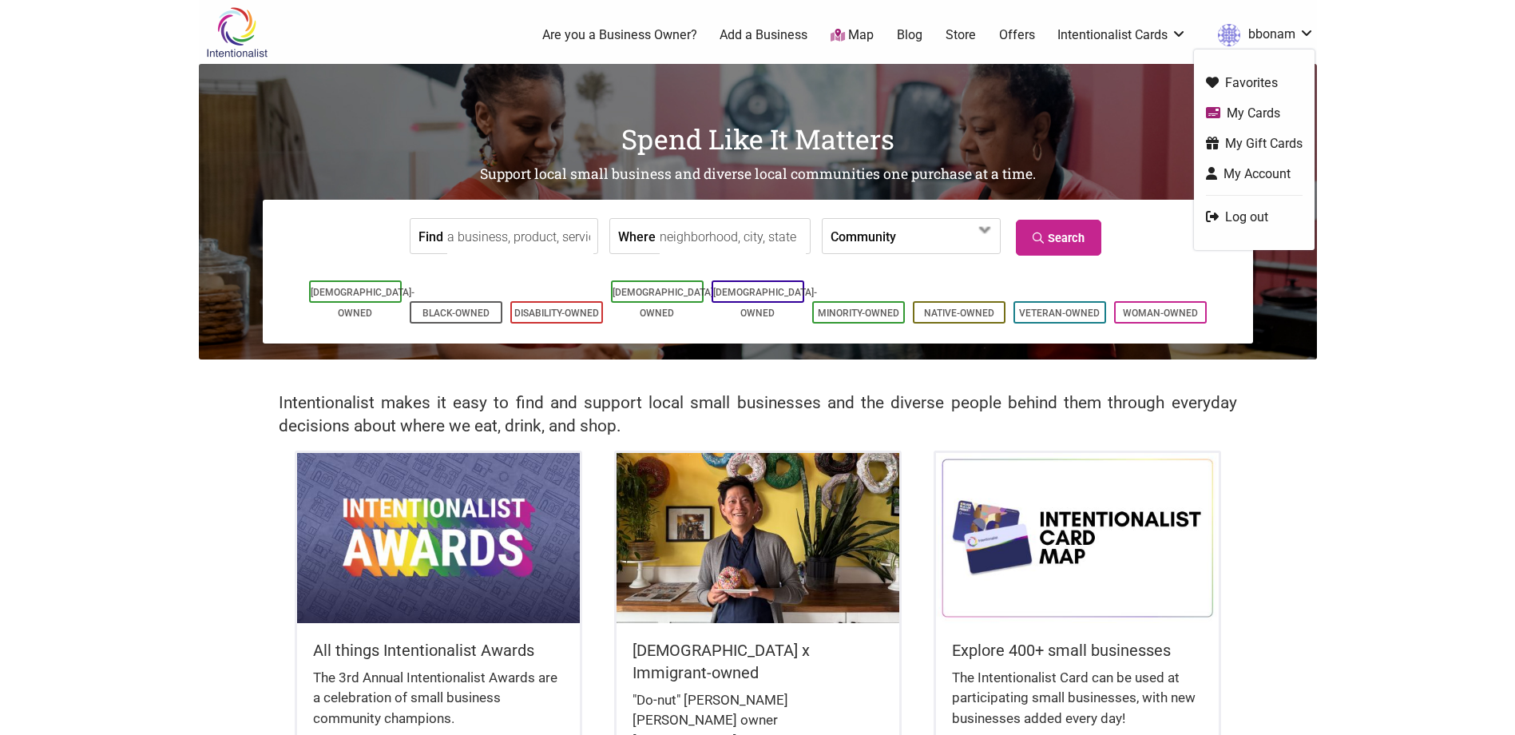 The height and width of the screenshot is (735, 1515). I want to click on a: Intentionalist Cards, so click(1122, 35).